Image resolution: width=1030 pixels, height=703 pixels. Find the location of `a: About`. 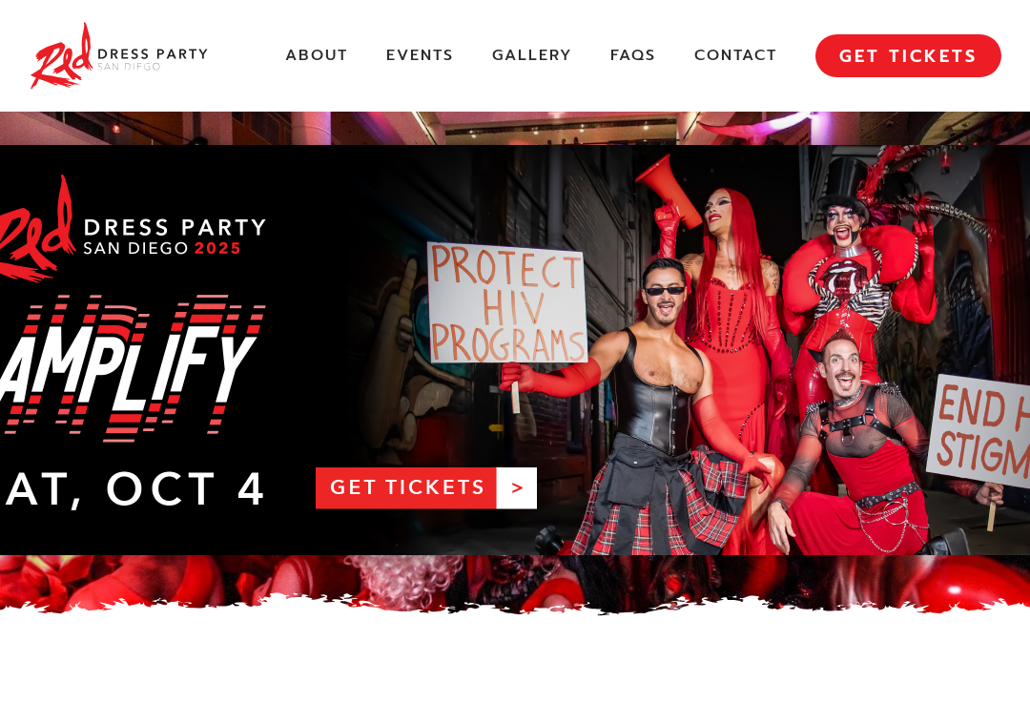

a: About is located at coordinates (317, 55).